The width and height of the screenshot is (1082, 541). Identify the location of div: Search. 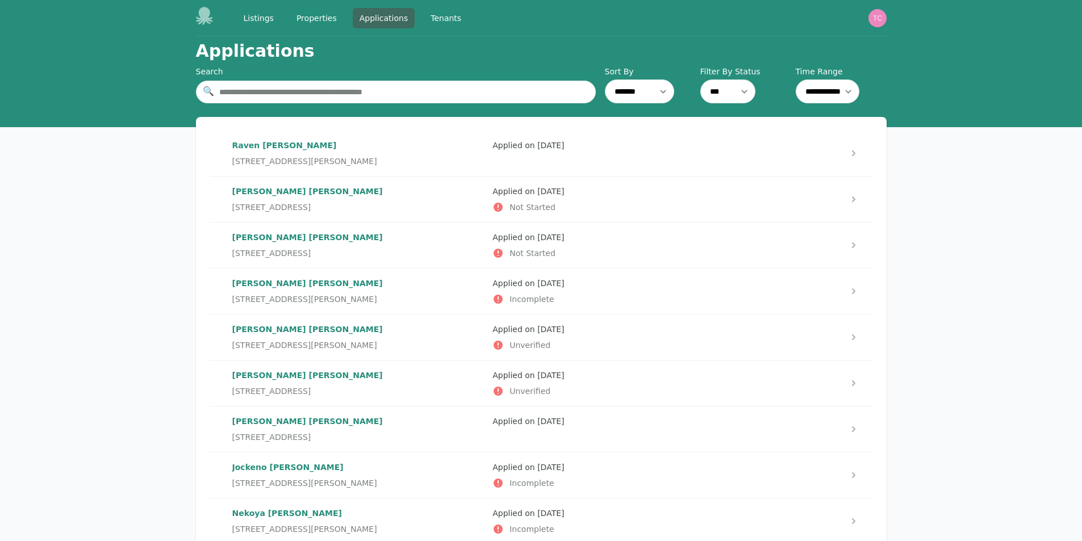
(396, 72).